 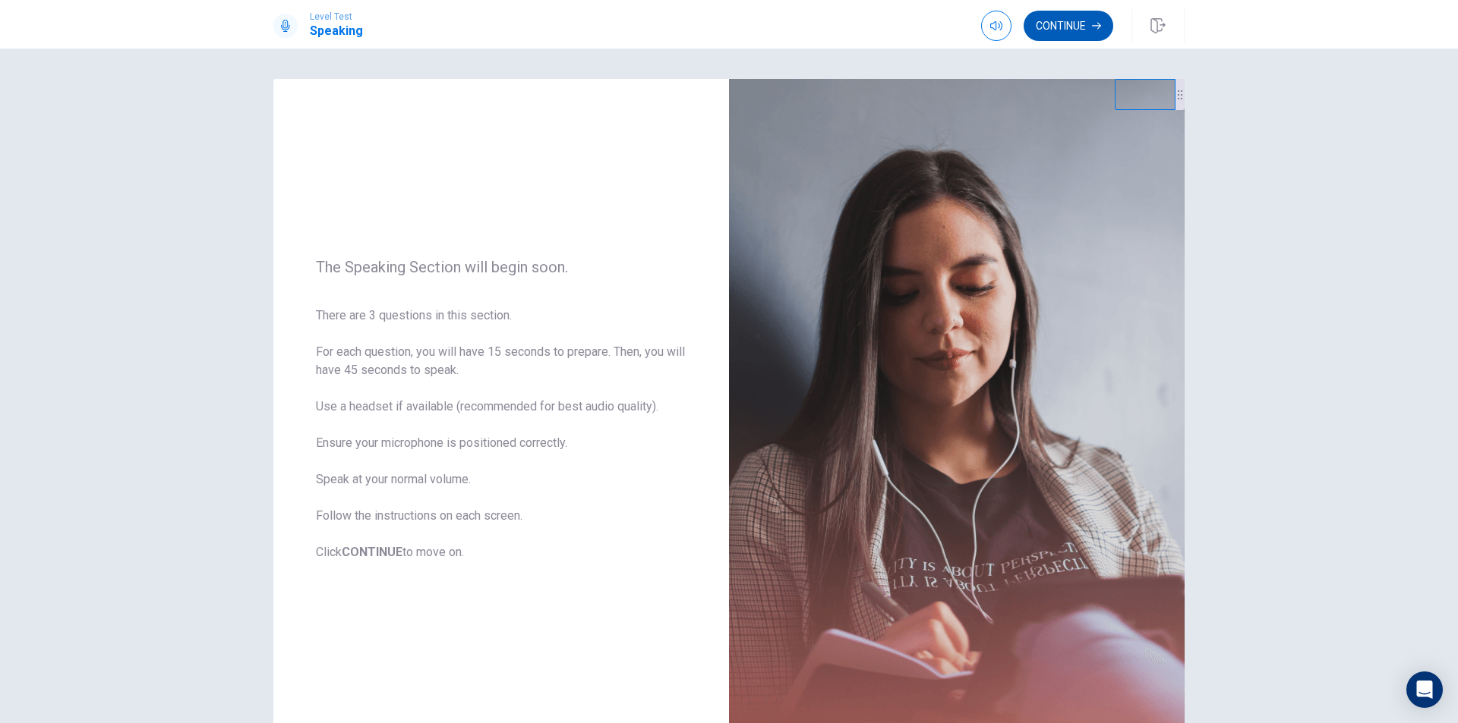 What do you see at coordinates (501, 267) in the screenshot?
I see `span: The Speaking Section will begin soon.` at bounding box center [501, 267].